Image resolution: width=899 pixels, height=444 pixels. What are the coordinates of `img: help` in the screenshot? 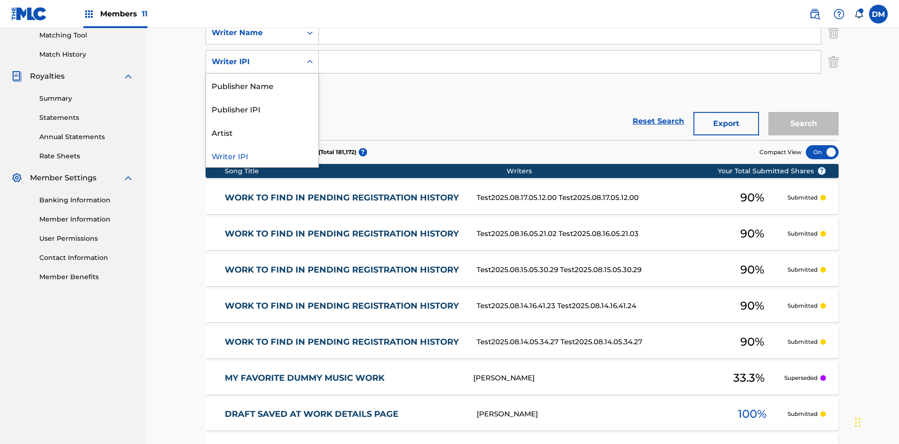 It's located at (839, 14).